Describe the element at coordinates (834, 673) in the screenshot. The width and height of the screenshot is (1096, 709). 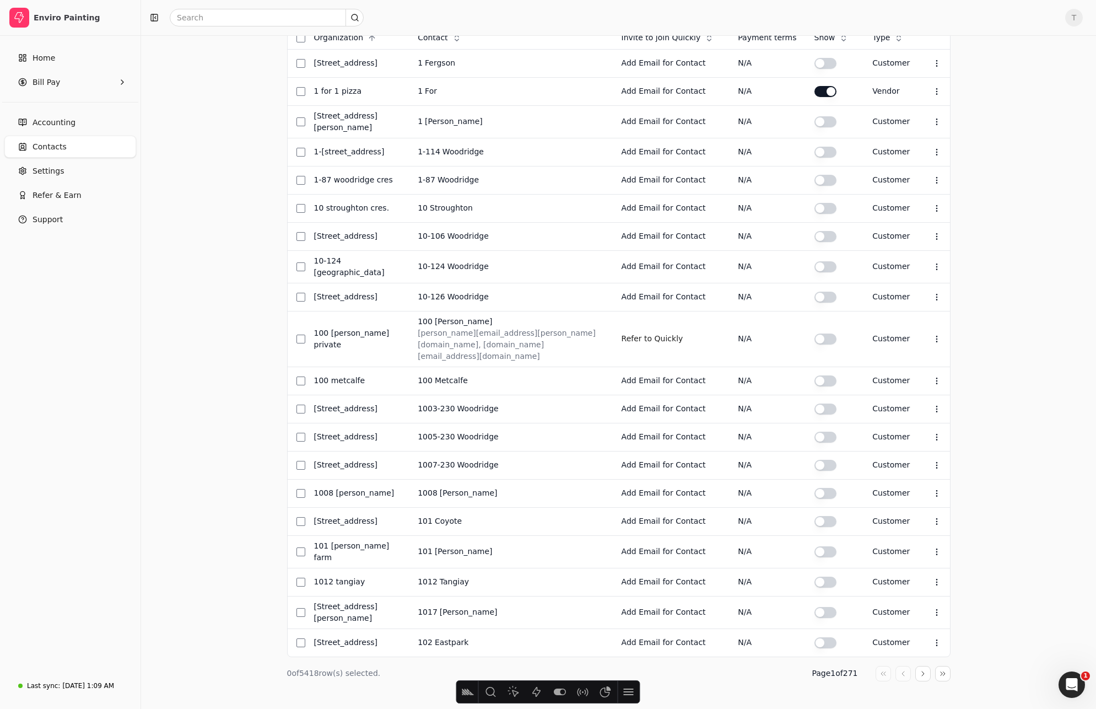
I see `div: Page 1 of 271` at that location.